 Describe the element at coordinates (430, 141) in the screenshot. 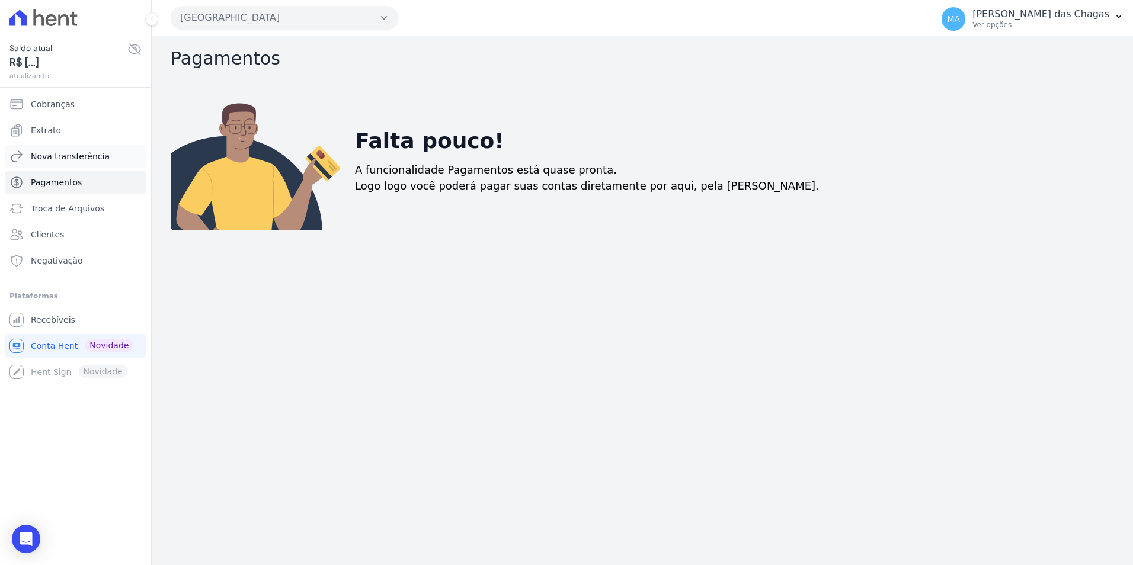

I see `h2: Falta pouco!` at that location.